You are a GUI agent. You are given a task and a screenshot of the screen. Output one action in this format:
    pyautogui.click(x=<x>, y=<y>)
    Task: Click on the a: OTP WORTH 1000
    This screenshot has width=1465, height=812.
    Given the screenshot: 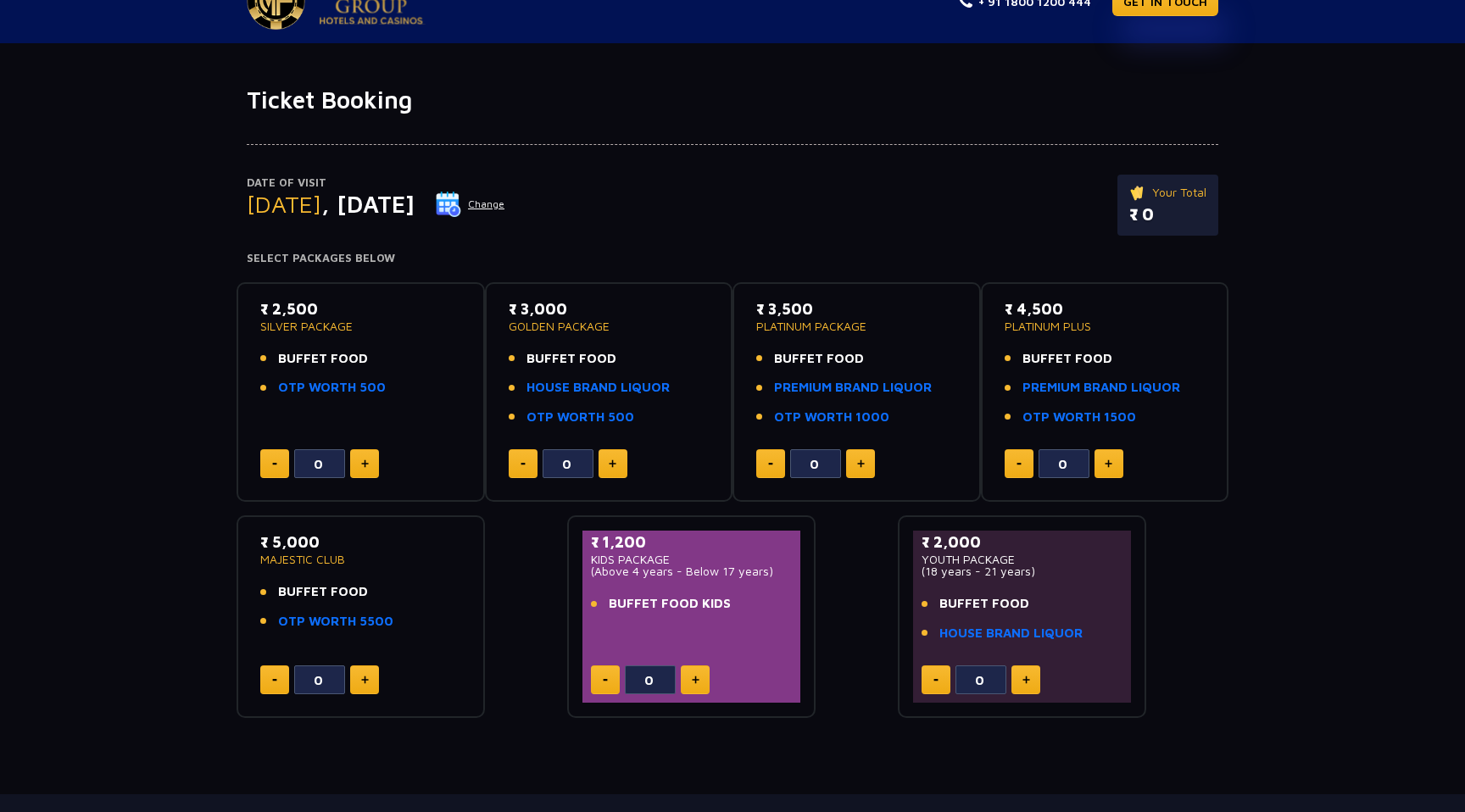 What is the action you would take?
    pyautogui.click(x=832, y=417)
    